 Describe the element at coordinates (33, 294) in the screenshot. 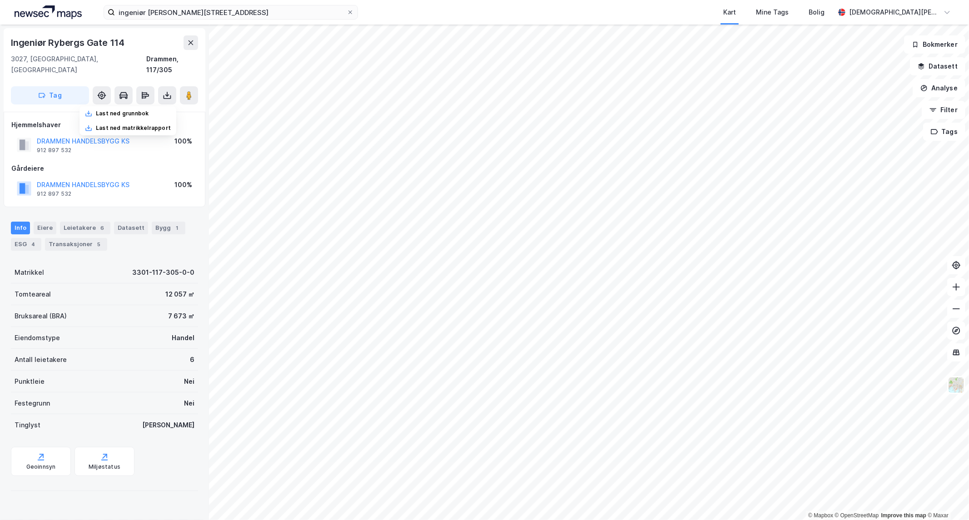

I see `div: Tomteareal` at that location.